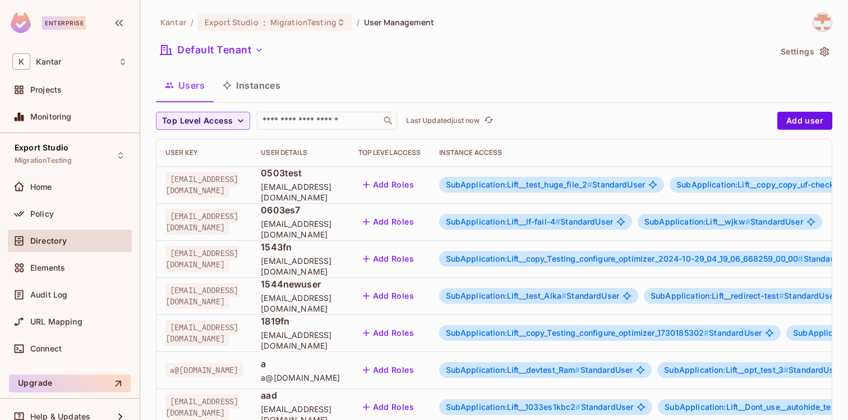  What do you see at coordinates (300, 284) in the screenshot?
I see `span: 1544newuser` at bounding box center [300, 284].